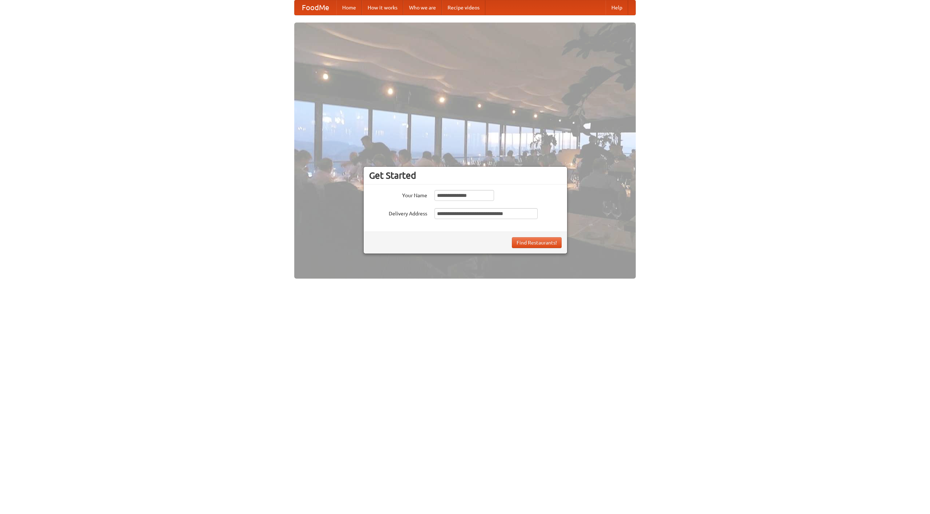 Image resolution: width=930 pixels, height=514 pixels. I want to click on h3: Get Started, so click(465, 175).